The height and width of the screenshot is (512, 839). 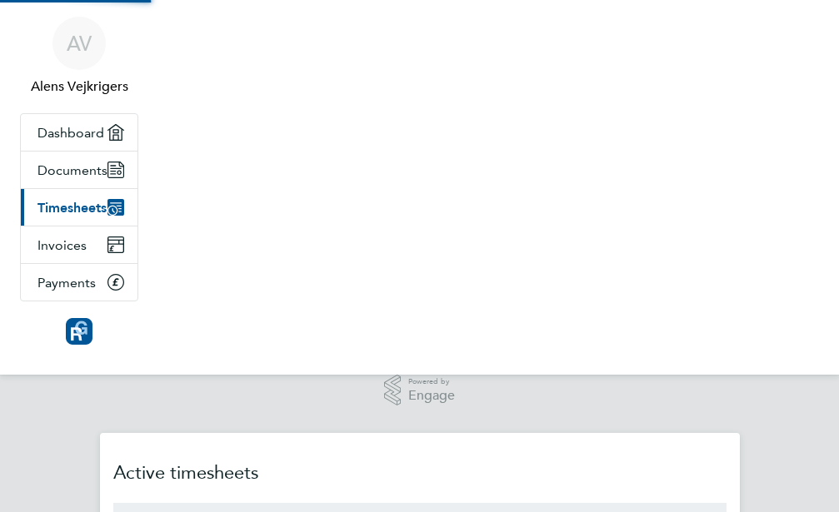 I want to click on span: Invoices, so click(x=62, y=245).